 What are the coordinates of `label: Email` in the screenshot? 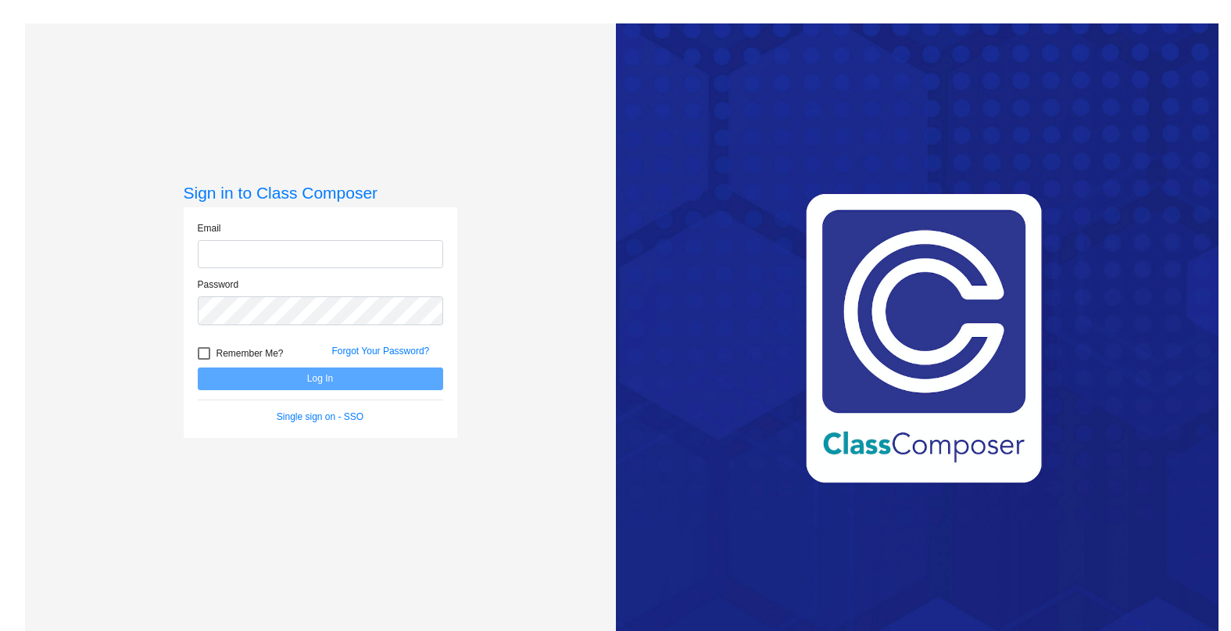 It's located at (209, 228).